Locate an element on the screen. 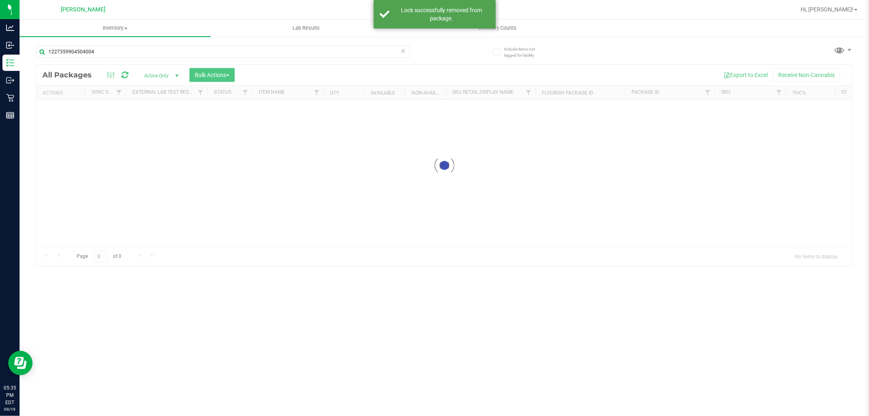 The image size is (869, 416). span: Lab Results is located at coordinates (306, 28).